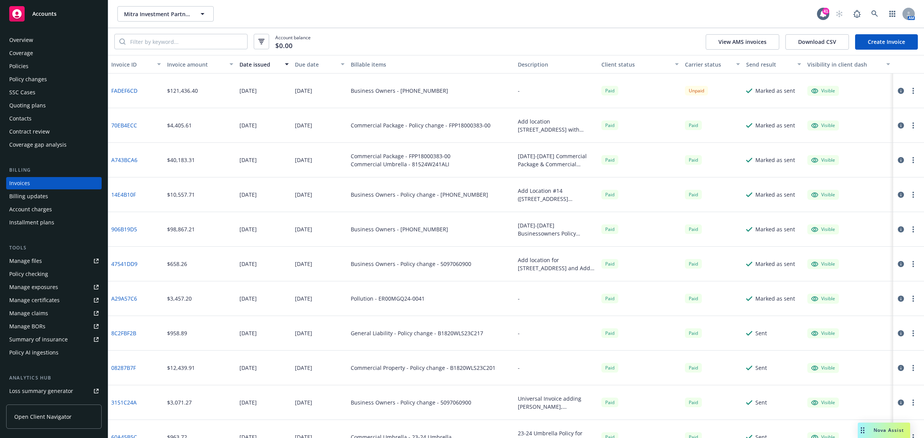 The image size is (924, 438). What do you see at coordinates (19, 66) in the screenshot?
I see `div: Policies` at bounding box center [19, 66].